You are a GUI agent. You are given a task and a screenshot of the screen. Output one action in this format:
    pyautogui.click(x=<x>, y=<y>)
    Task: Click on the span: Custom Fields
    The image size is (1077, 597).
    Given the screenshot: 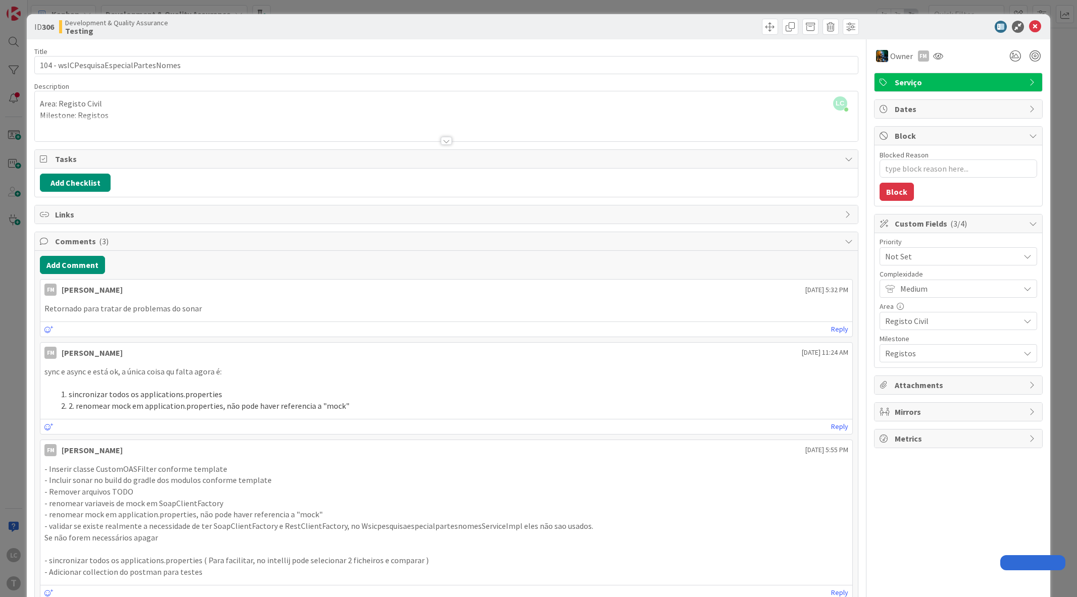 What is the action you would take?
    pyautogui.click(x=959, y=224)
    